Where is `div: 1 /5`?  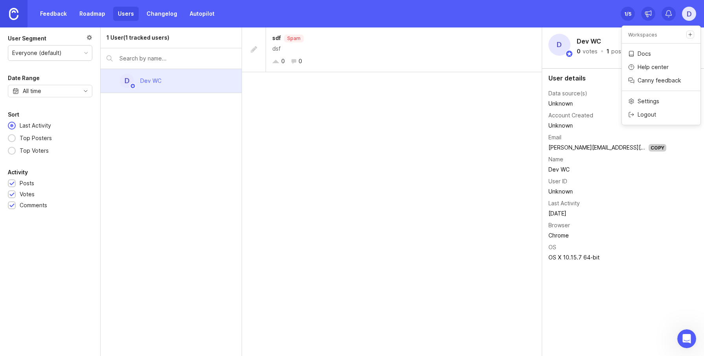 div: 1 /5 is located at coordinates (628, 14).